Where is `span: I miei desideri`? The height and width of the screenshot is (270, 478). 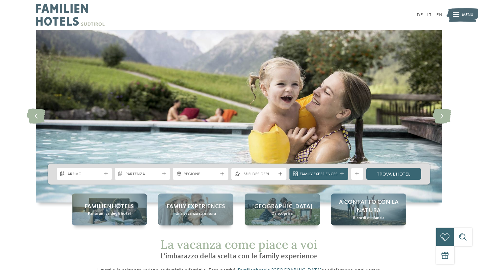
span: I miei desideri is located at coordinates (259, 174).